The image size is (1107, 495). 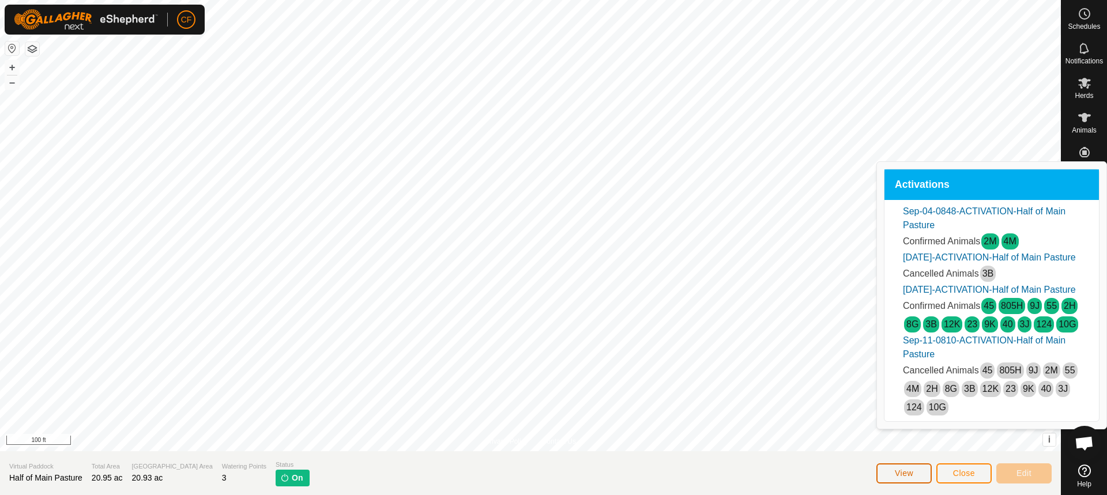 What do you see at coordinates (1085, 443) in the screenshot?
I see `div: Open chat` at bounding box center [1085, 443].